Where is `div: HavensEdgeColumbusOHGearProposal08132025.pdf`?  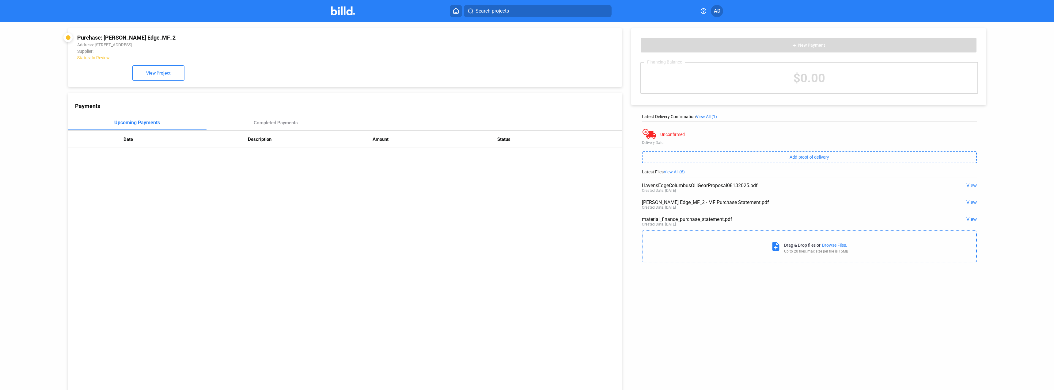 div: HavensEdgeColumbusOHGearProposal08132025.pdf is located at coordinates (776, 185).